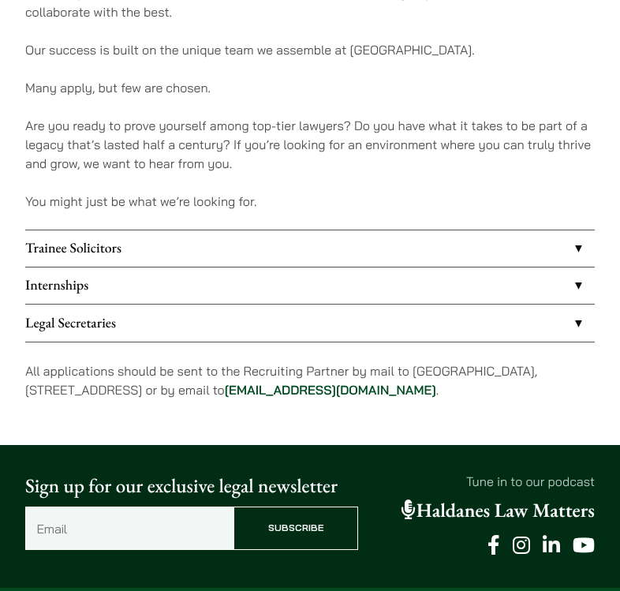 The height and width of the screenshot is (591, 620). Describe the element at coordinates (488, 481) in the screenshot. I see `p: Tune in to our podcast` at that location.